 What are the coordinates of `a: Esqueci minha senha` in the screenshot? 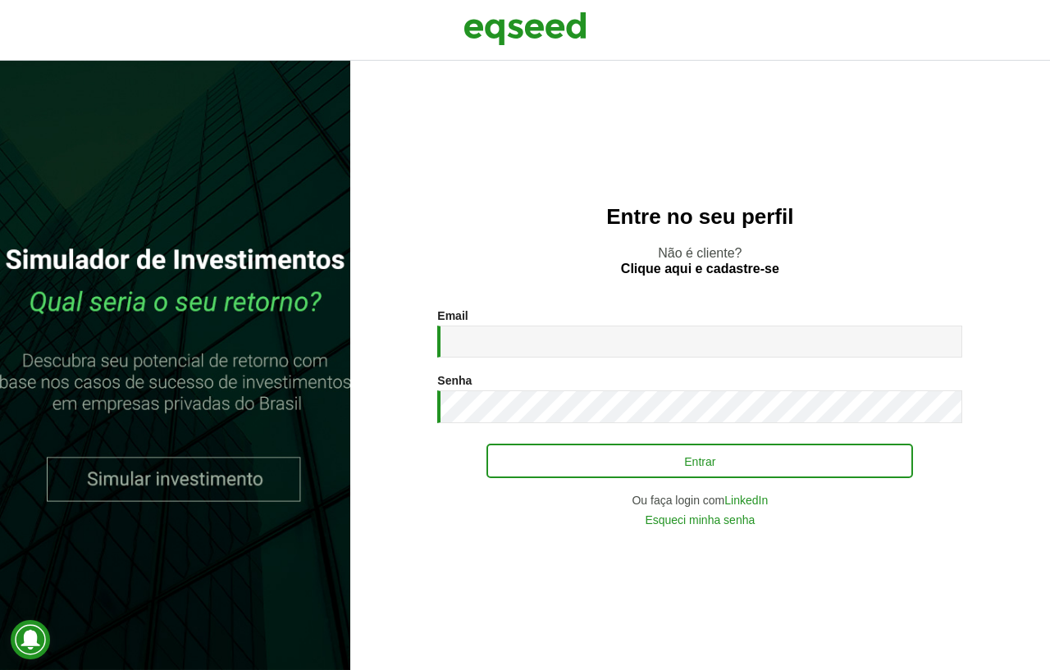 It's located at (700, 520).